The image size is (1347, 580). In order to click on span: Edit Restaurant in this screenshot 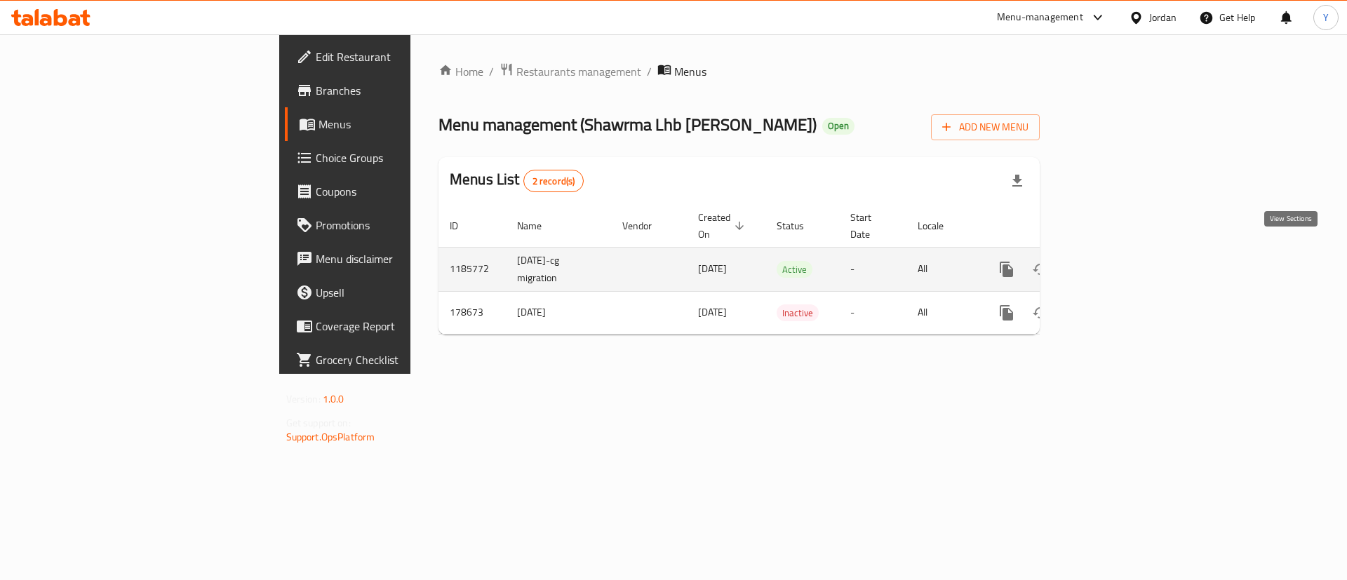, I will do `click(404, 57)`.